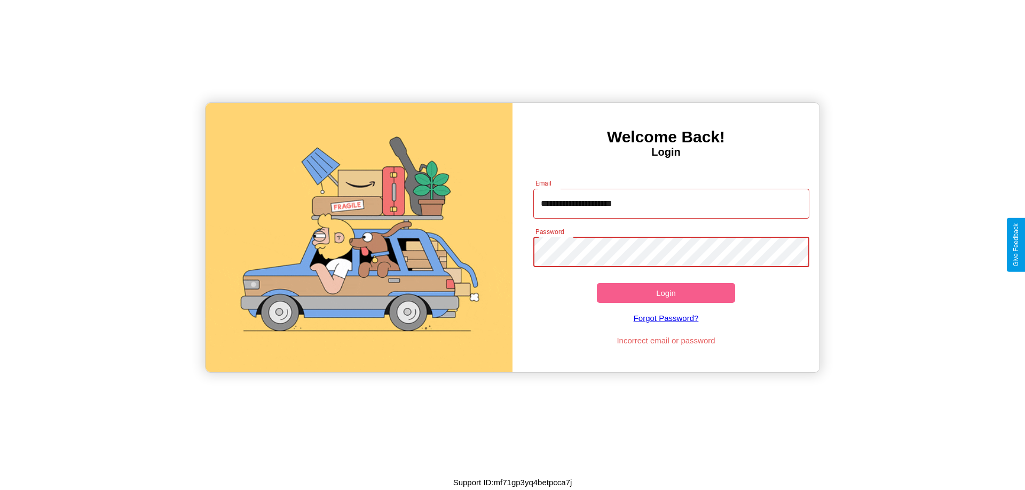 This screenshot has width=1025, height=490. I want to click on h4: Login, so click(665, 152).